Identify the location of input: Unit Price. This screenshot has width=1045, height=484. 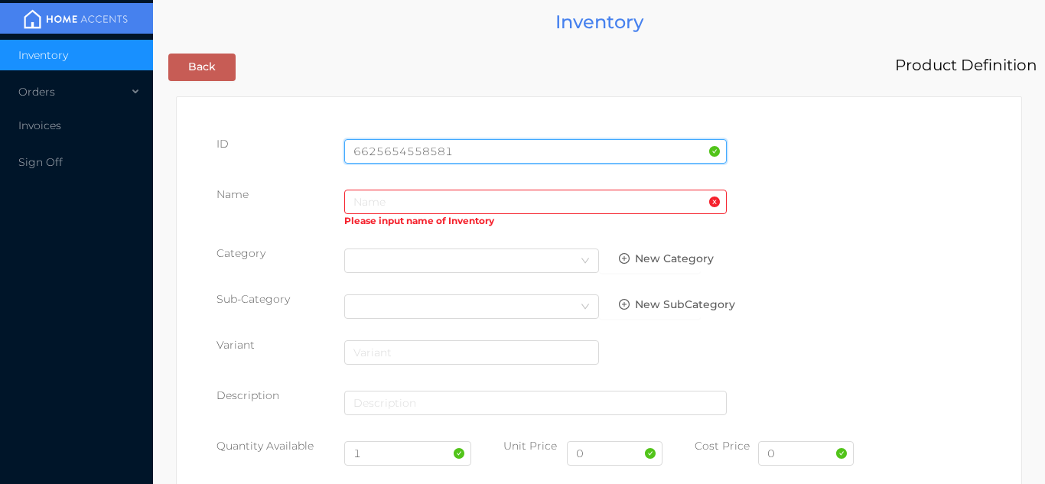
(614, 454).